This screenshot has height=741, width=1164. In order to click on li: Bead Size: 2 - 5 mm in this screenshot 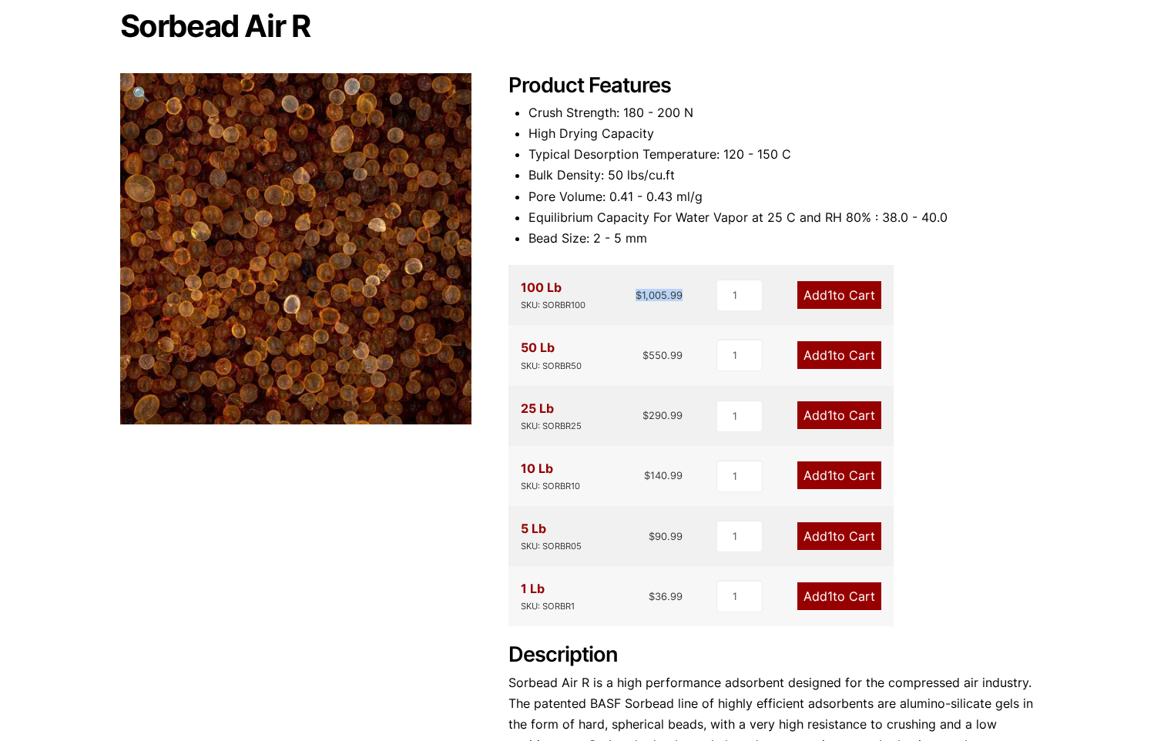, I will do `click(787, 238)`.